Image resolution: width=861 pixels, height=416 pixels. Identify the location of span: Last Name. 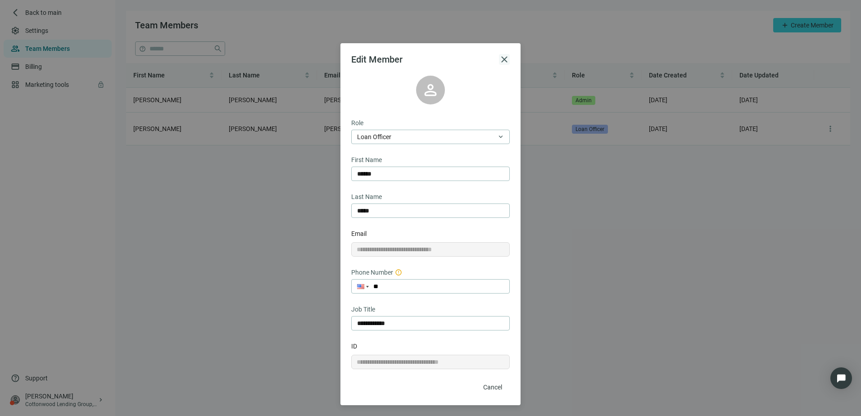
(367, 197).